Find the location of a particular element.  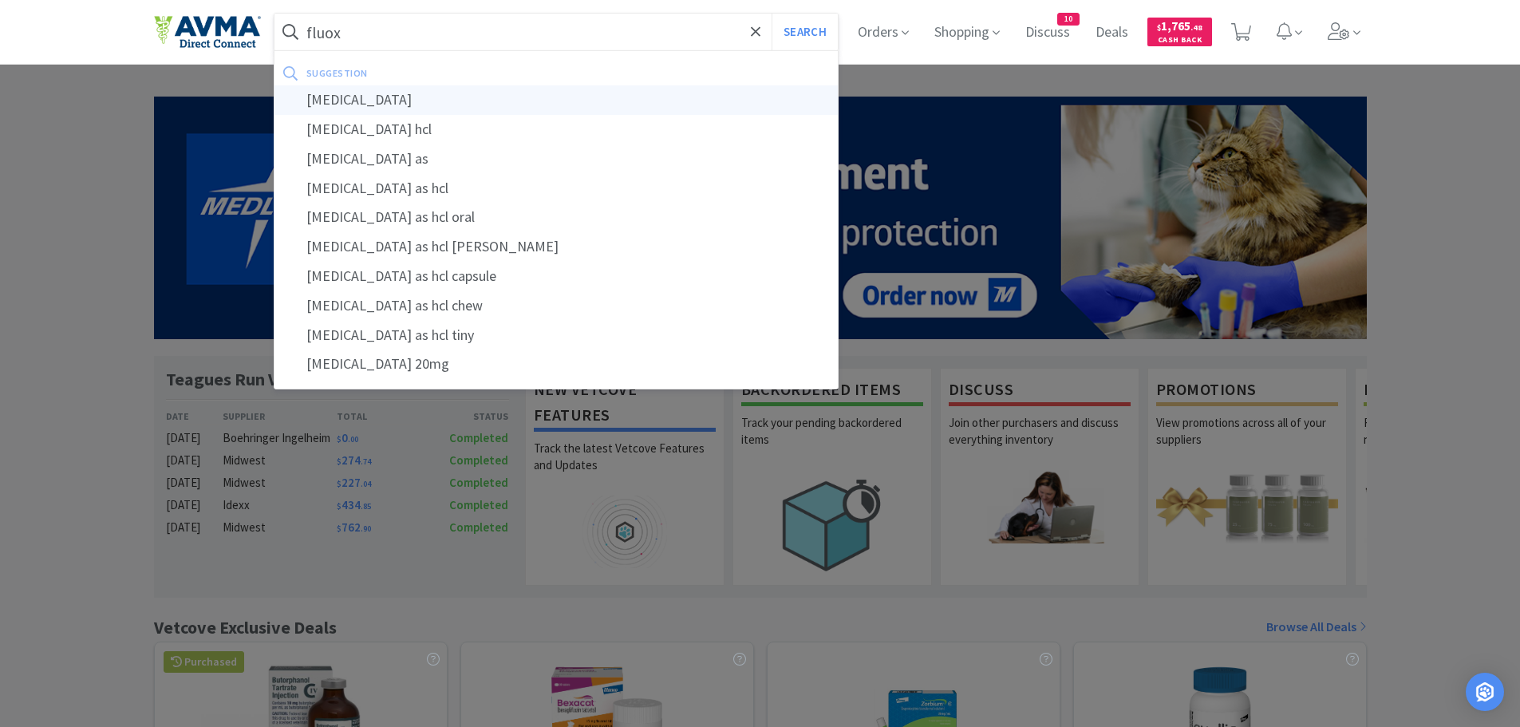

img: e4e33dab9f054f5782a47901c742baa9_102.png is located at coordinates (207, 32).